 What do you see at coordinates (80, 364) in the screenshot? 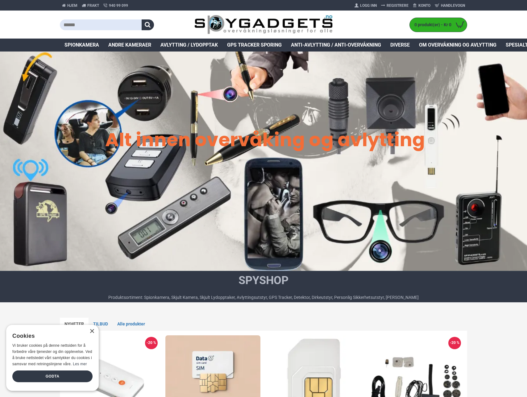
I see `a: Les mer, opens a new window` at bounding box center [80, 364].